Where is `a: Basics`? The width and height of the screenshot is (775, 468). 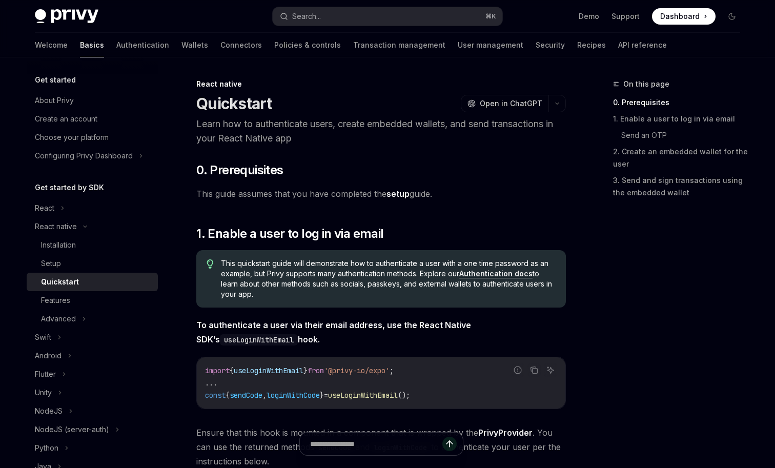
a: Basics is located at coordinates (92, 45).